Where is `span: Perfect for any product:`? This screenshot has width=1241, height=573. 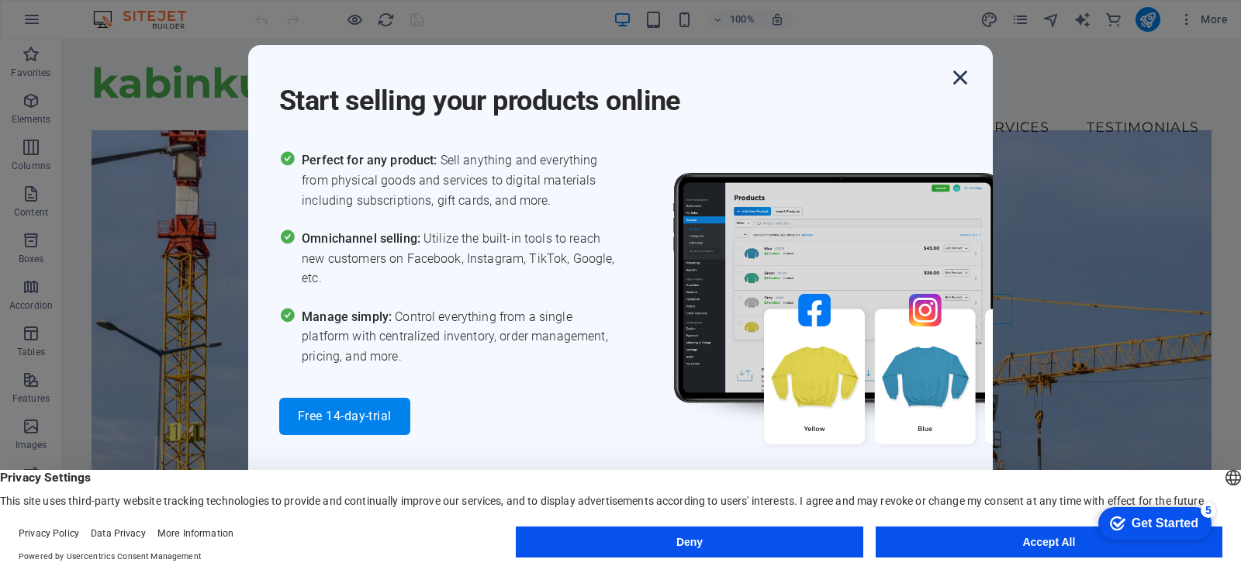
span: Perfect for any product: is located at coordinates (371, 160).